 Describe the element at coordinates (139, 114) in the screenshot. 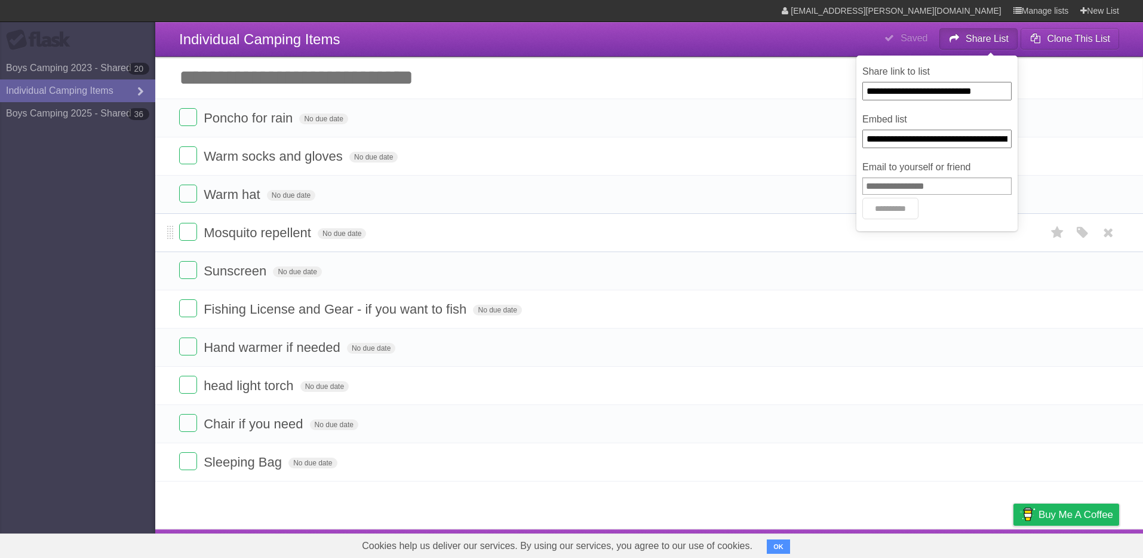

I see `b: 36` at that location.